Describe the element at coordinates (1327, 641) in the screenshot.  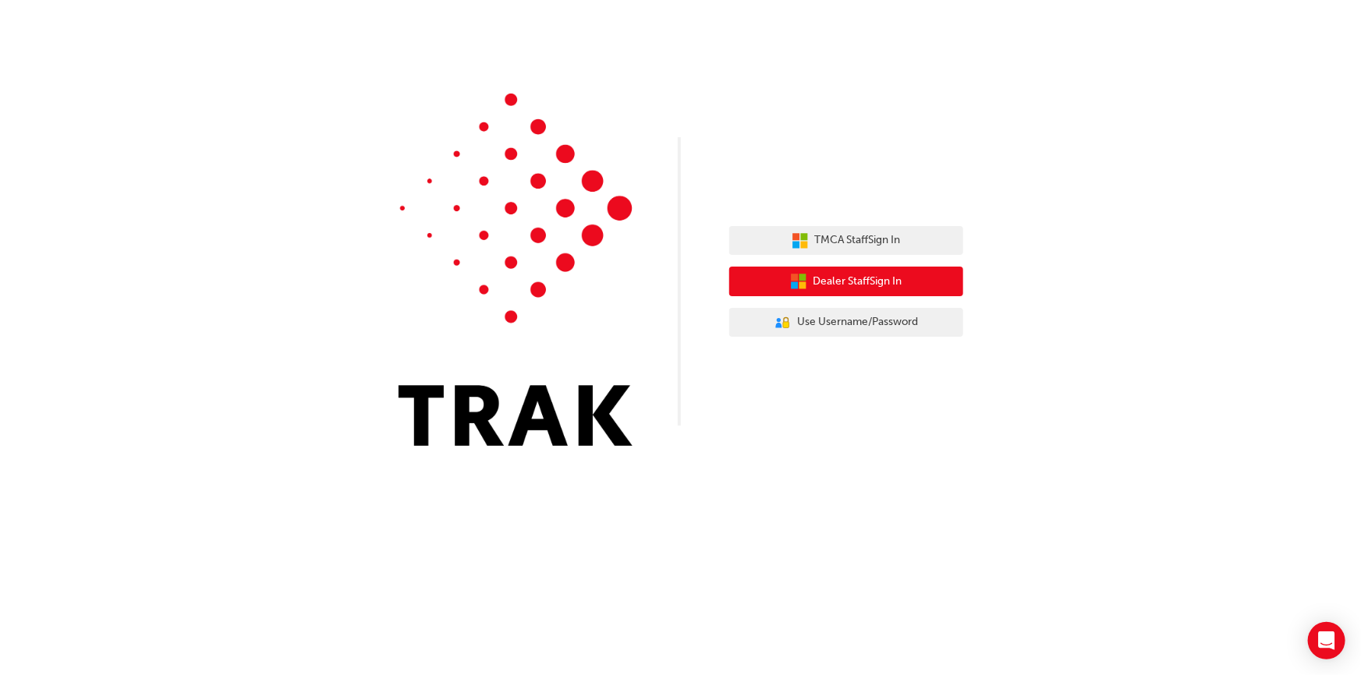
I see `div: Open Intercom Messenger` at that location.